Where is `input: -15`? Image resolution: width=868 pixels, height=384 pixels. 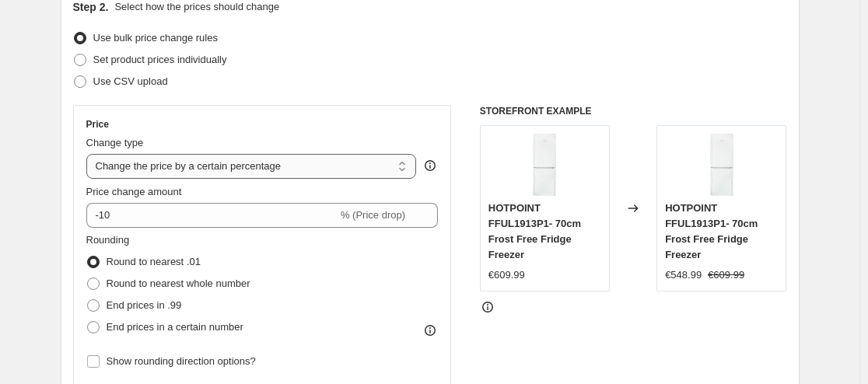 input: -15 is located at coordinates (211, 215).